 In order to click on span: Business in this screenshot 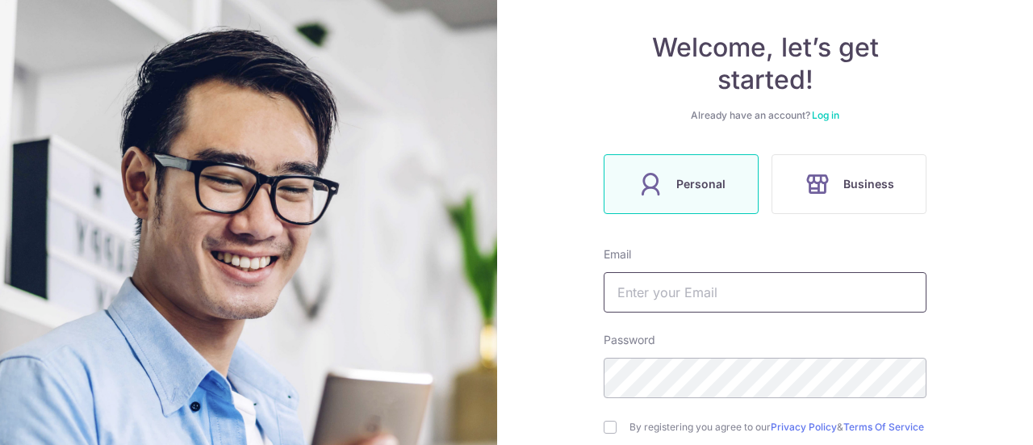, I will do `click(868, 184)`.